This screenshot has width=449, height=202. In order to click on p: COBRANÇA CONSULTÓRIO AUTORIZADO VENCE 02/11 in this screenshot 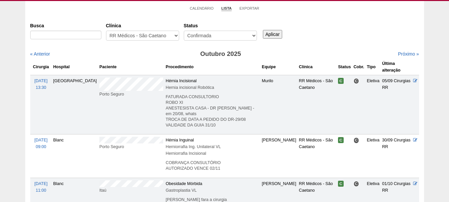, I will do `click(213, 166)`.